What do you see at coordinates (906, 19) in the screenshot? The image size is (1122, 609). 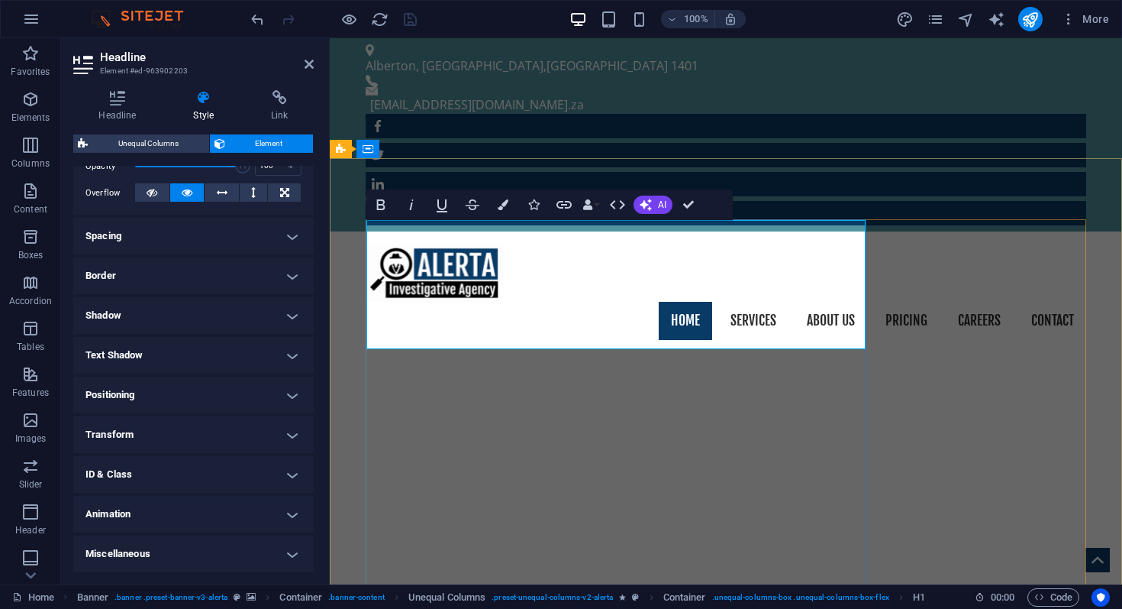 I see `button: design` at bounding box center [906, 19].